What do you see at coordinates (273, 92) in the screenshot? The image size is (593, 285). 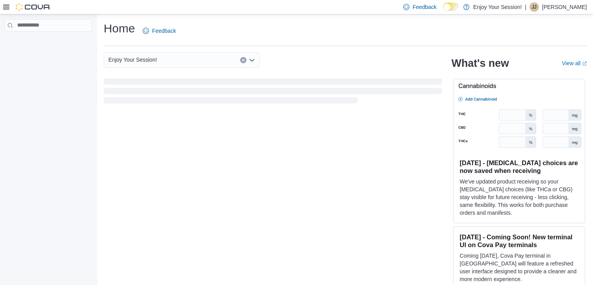 I see `span: Loading` at bounding box center [273, 92].